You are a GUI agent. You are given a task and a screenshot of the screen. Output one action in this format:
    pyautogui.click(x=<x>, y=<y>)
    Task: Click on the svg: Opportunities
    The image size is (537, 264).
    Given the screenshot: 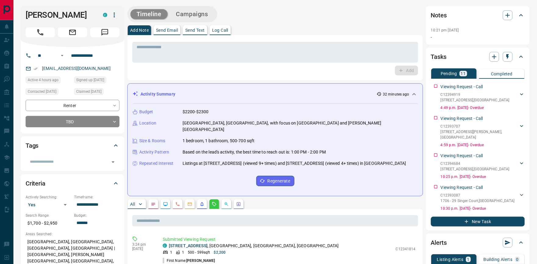 What is the action you would take?
    pyautogui.click(x=227, y=204)
    